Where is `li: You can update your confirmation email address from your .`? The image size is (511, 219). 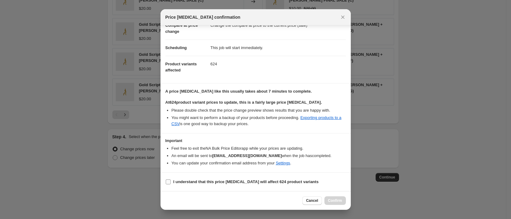
li: You can update your confirmation email address from your . is located at coordinates (259, 163).